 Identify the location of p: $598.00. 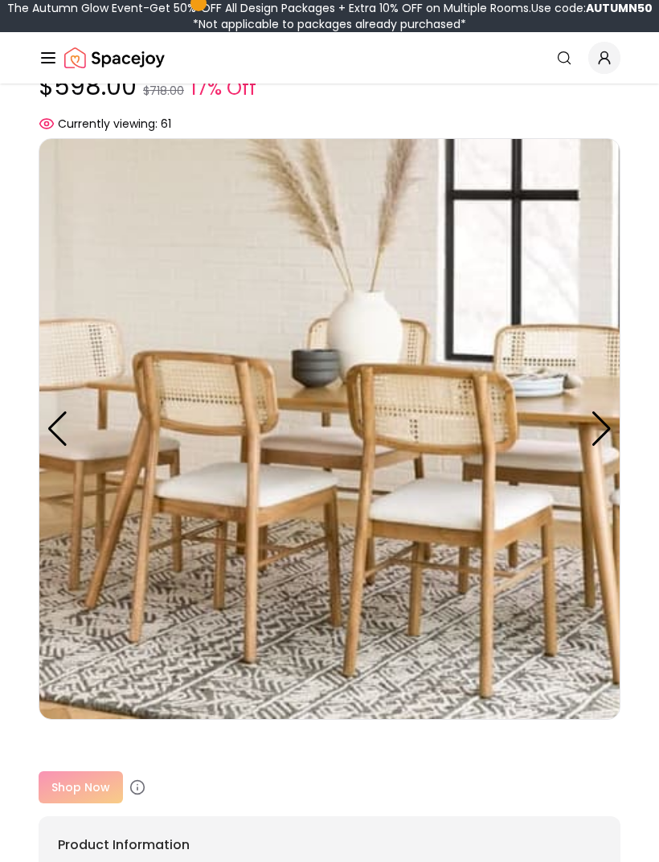
(329, 88).